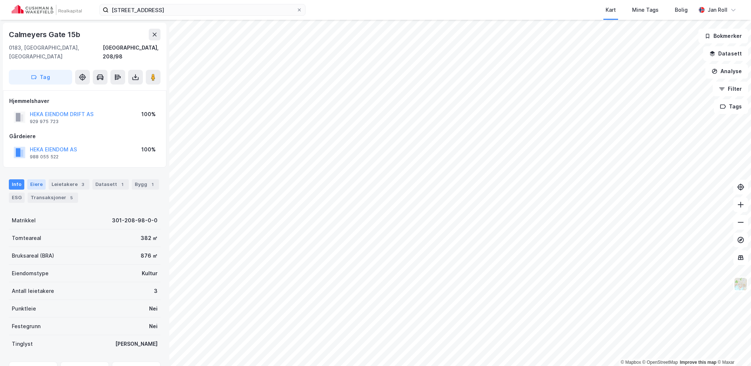 Image resolution: width=751 pixels, height=366 pixels. I want to click on div: 876 ㎡, so click(149, 256).